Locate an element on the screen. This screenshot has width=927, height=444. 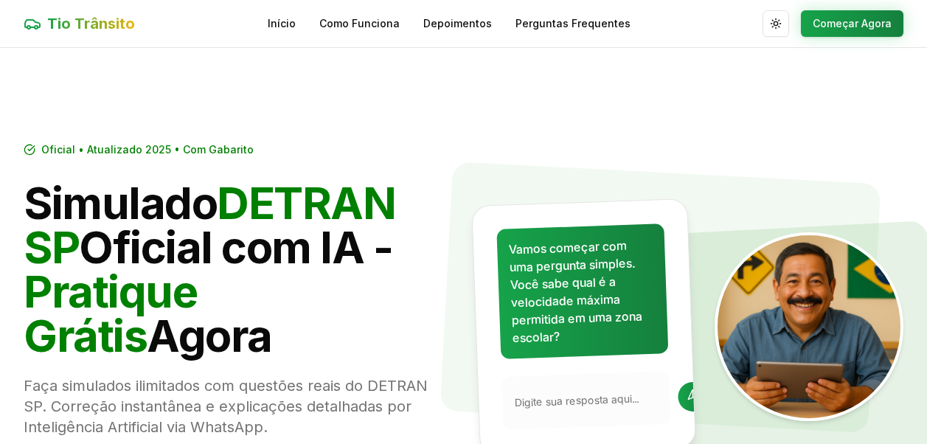
span: Tio Trânsito is located at coordinates (91, 24).